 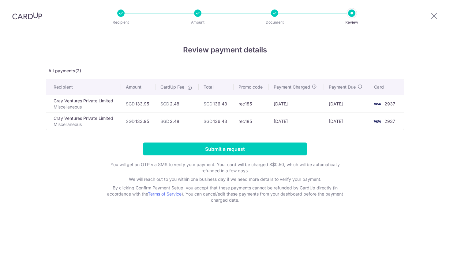 What do you see at coordinates (121, 22) in the screenshot?
I see `p: Recipient` at bounding box center [121, 22].